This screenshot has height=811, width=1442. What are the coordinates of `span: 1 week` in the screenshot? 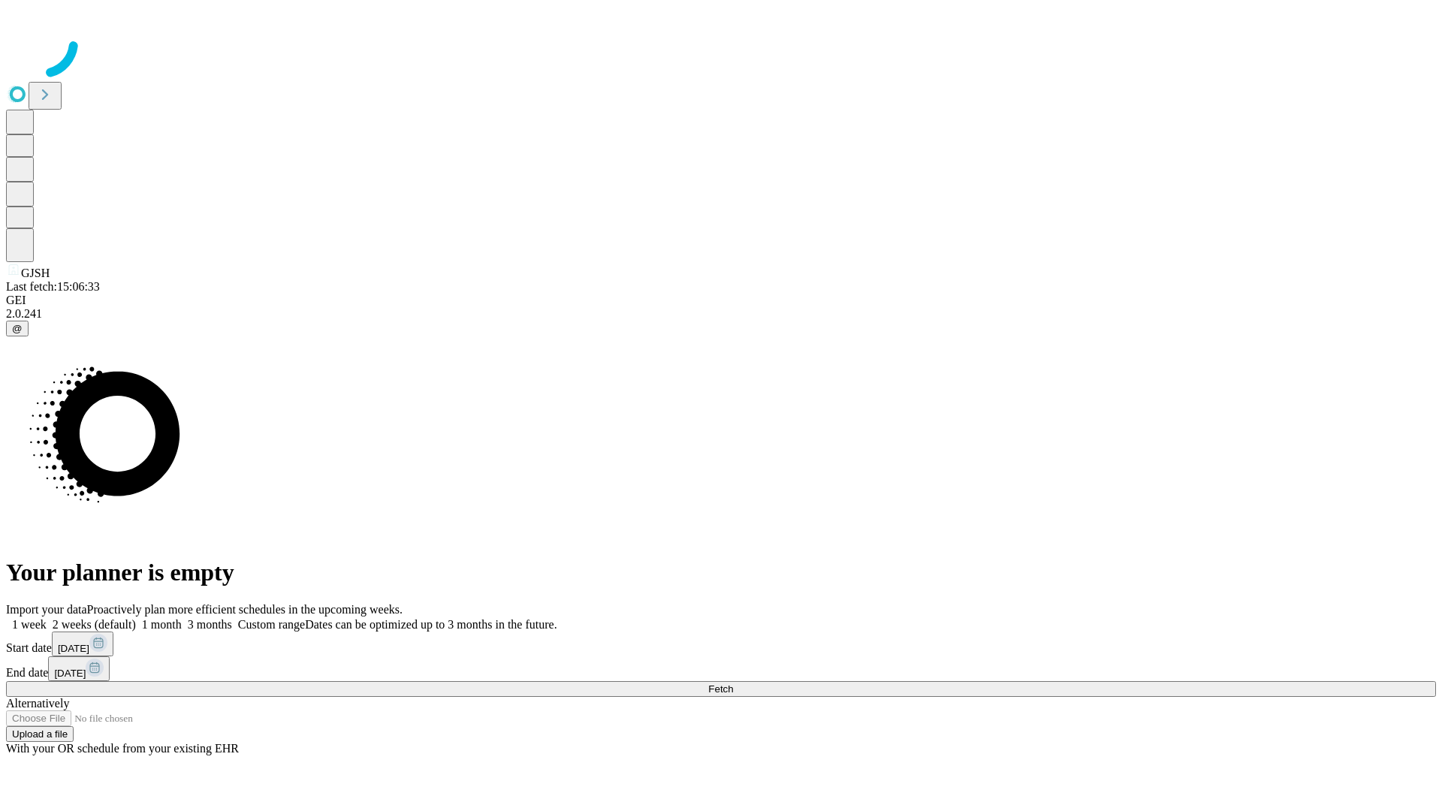 It's located at (29, 624).